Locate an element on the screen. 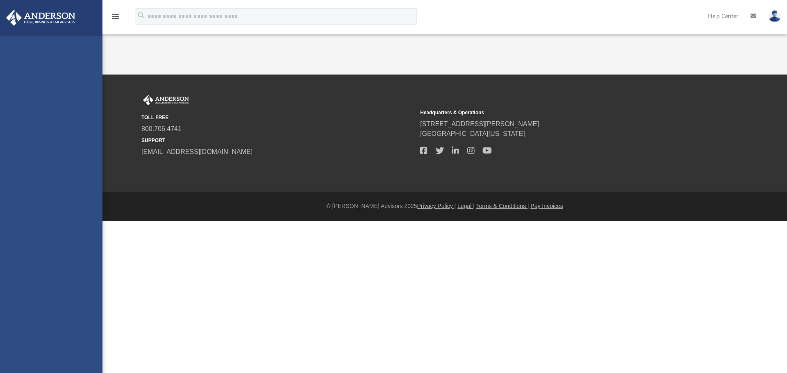  small: TOLL FREE is located at coordinates (278, 118).